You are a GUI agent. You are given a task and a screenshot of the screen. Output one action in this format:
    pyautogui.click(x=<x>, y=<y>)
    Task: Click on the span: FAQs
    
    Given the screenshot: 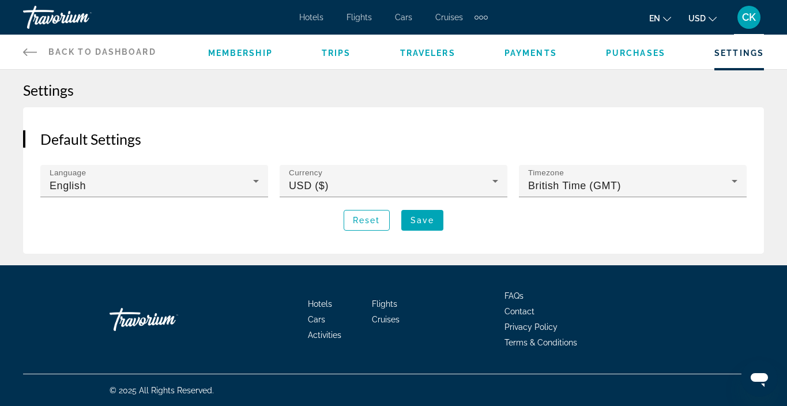 What is the action you would take?
    pyautogui.click(x=514, y=296)
    